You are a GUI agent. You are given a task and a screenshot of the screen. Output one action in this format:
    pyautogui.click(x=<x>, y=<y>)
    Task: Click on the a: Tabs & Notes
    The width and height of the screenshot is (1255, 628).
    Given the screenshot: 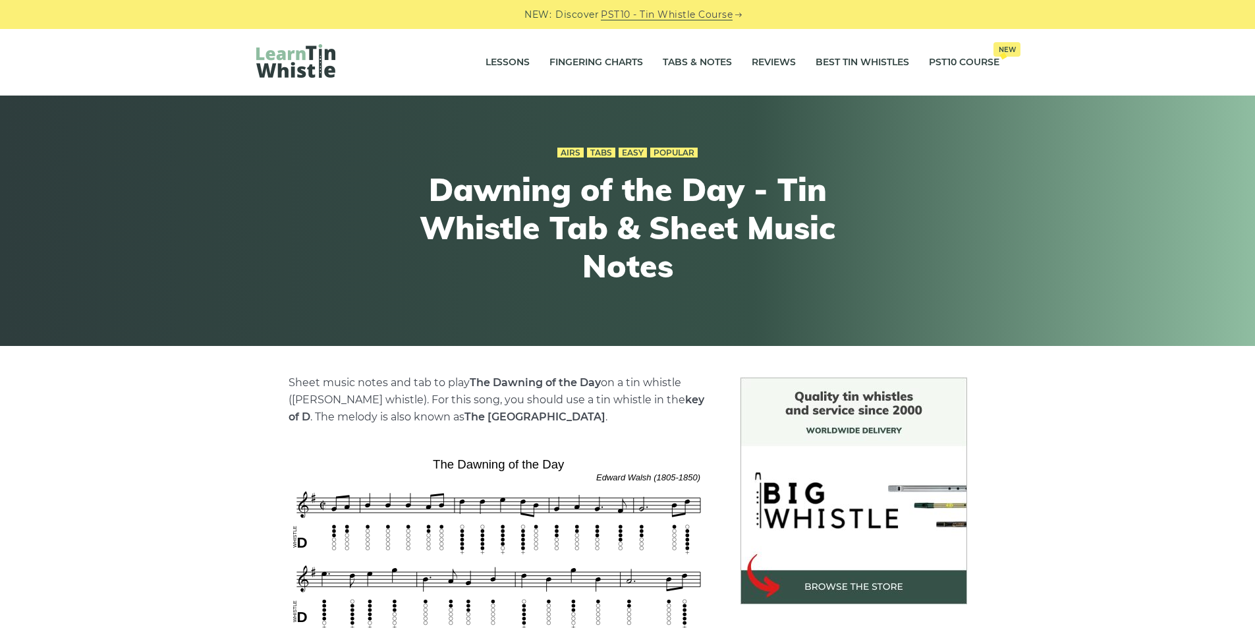 What is the action you would take?
    pyautogui.click(x=697, y=63)
    